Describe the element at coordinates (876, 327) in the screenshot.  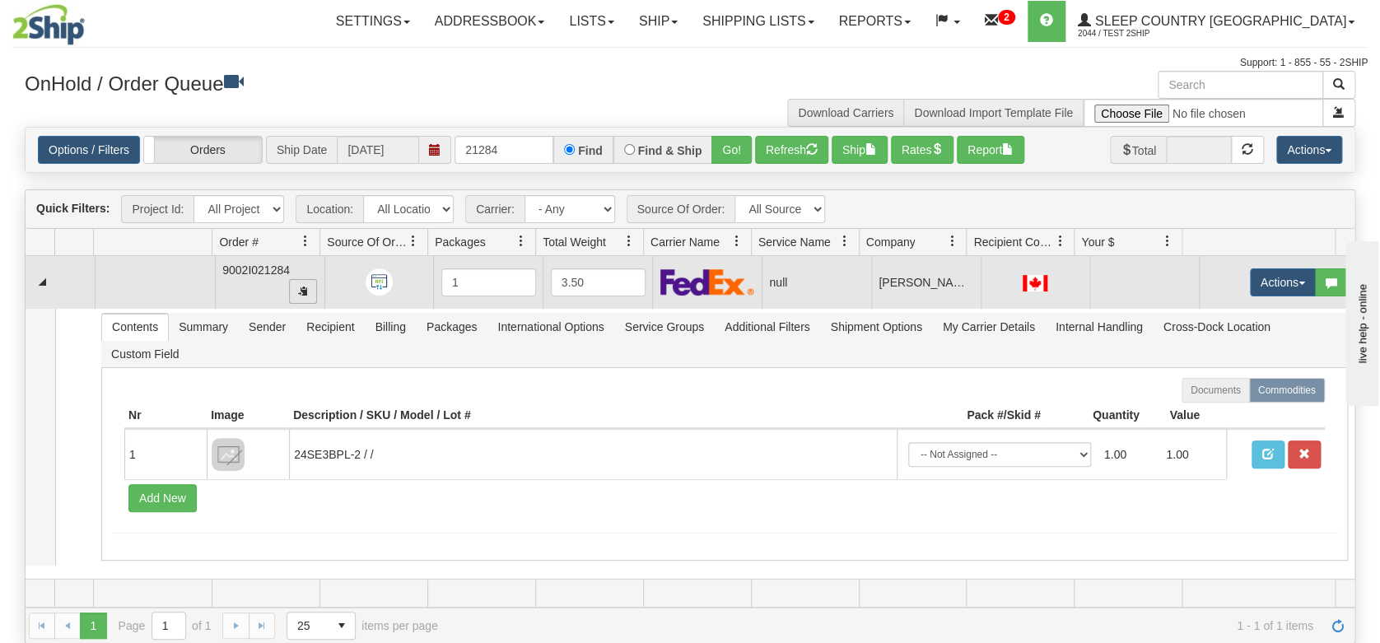
I see `span: Shipment Options` at that location.